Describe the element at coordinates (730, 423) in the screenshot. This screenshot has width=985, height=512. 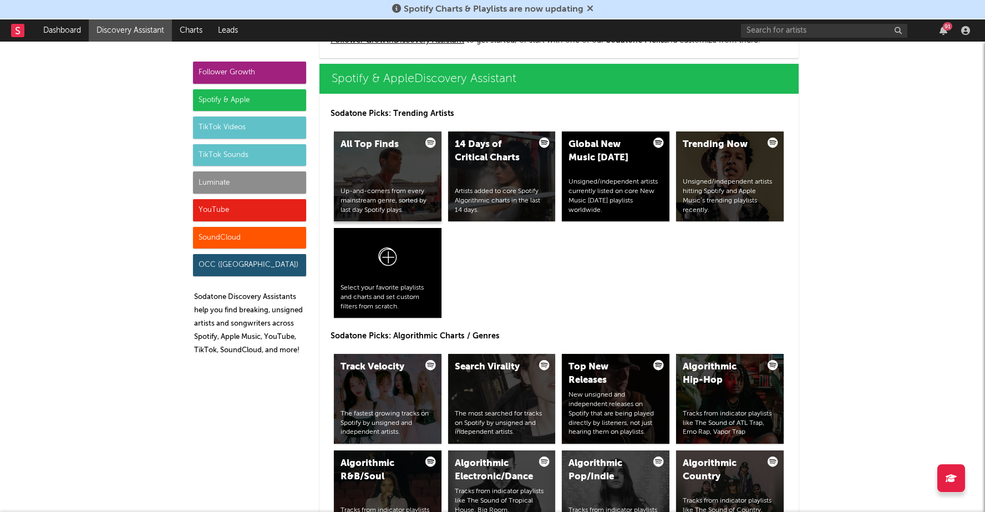
I see `div: Tracks from indicator playlists like The Sound of ATL Trap, Emo Rap, Vapor Trap` at that location.